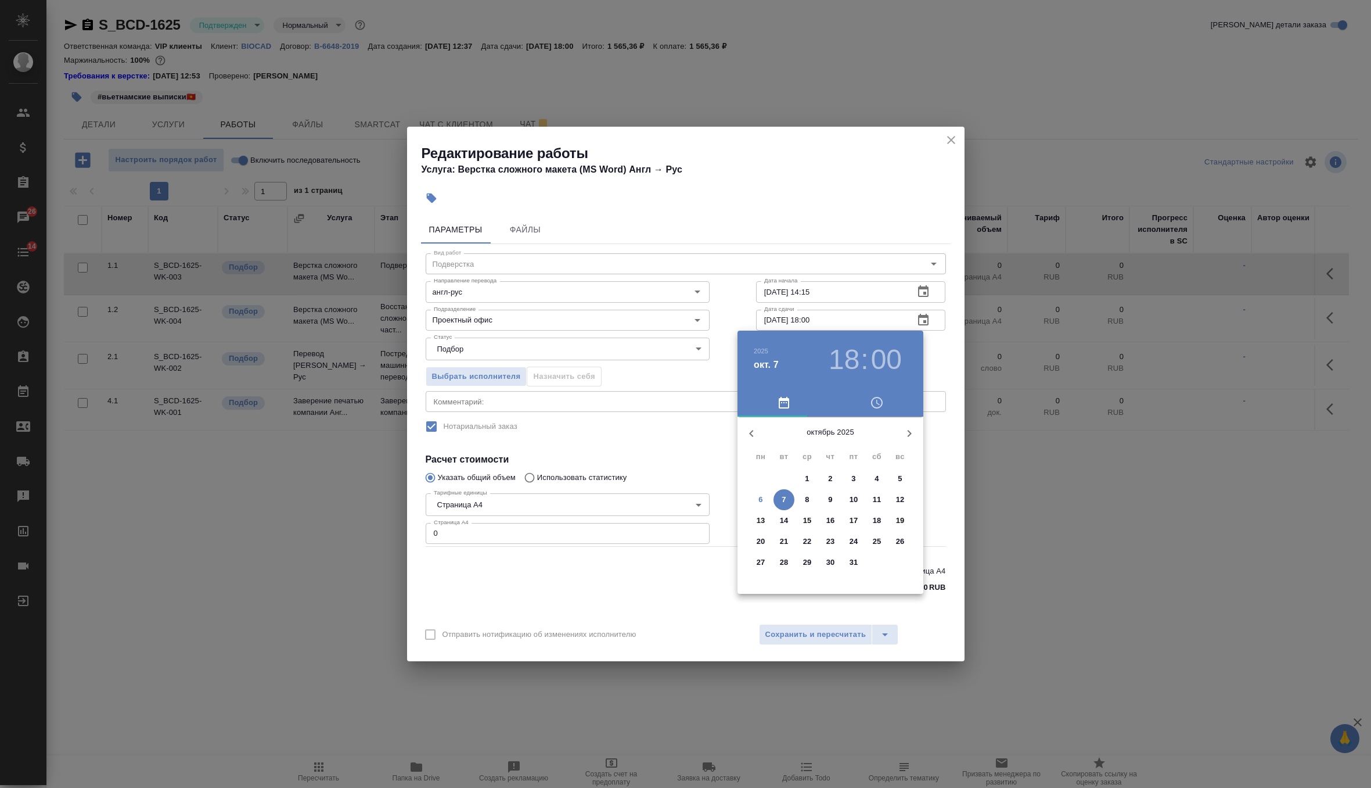 Image resolution: width=1371 pixels, height=788 pixels. What do you see at coordinates (877, 479) in the screenshot?
I see `button: 4` at bounding box center [877, 479].